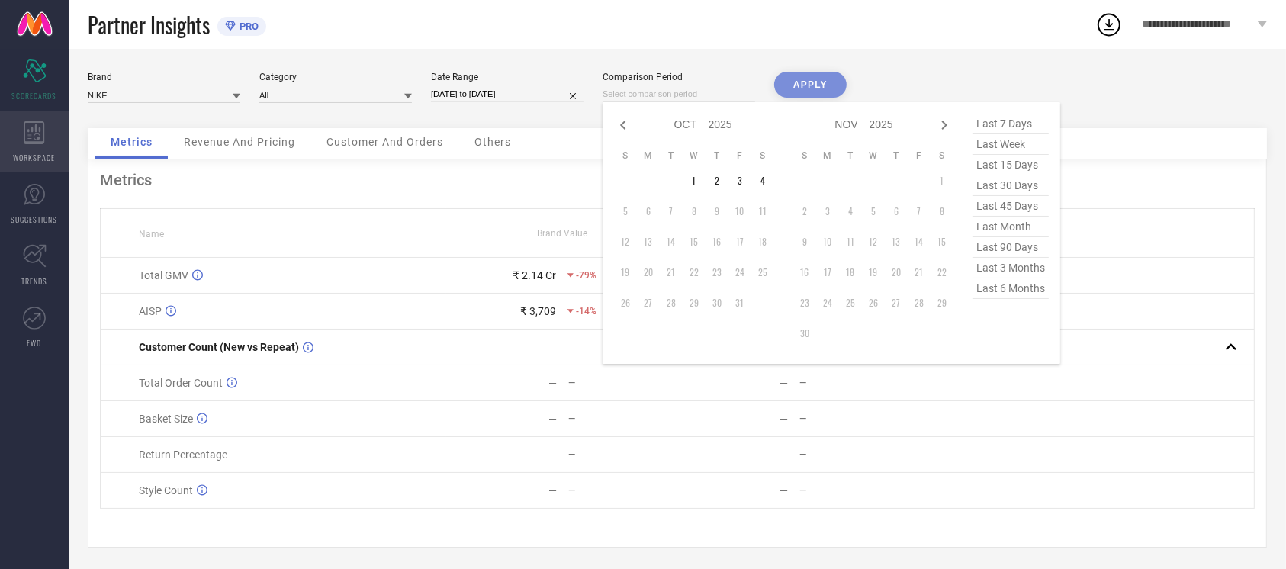 The width and height of the screenshot is (1286, 569). I want to click on th: Friday, so click(740, 156).